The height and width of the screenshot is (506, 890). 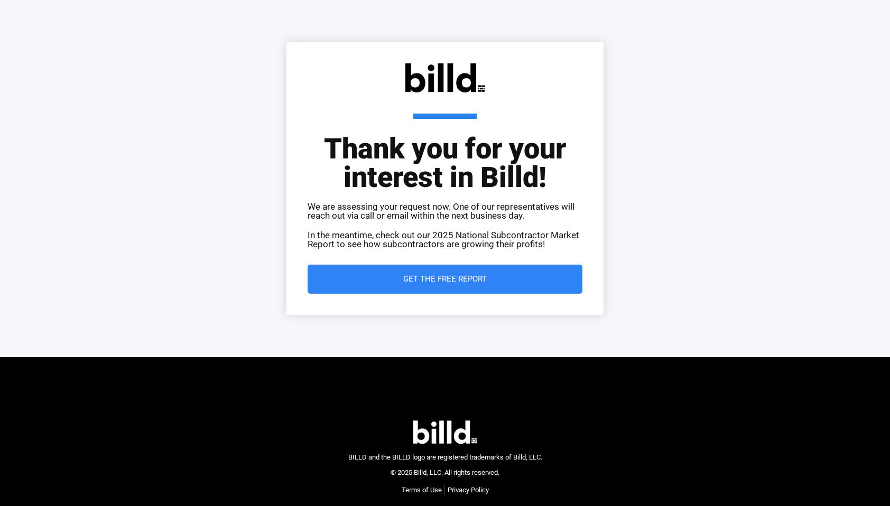 What do you see at coordinates (445, 490) in the screenshot?
I see `nav: Menu` at bounding box center [445, 490].